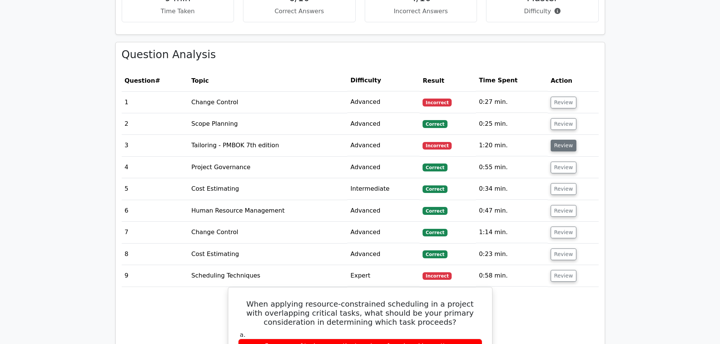 Image resolution: width=720 pixels, height=344 pixels. I want to click on td: 0:25 min., so click(512, 124).